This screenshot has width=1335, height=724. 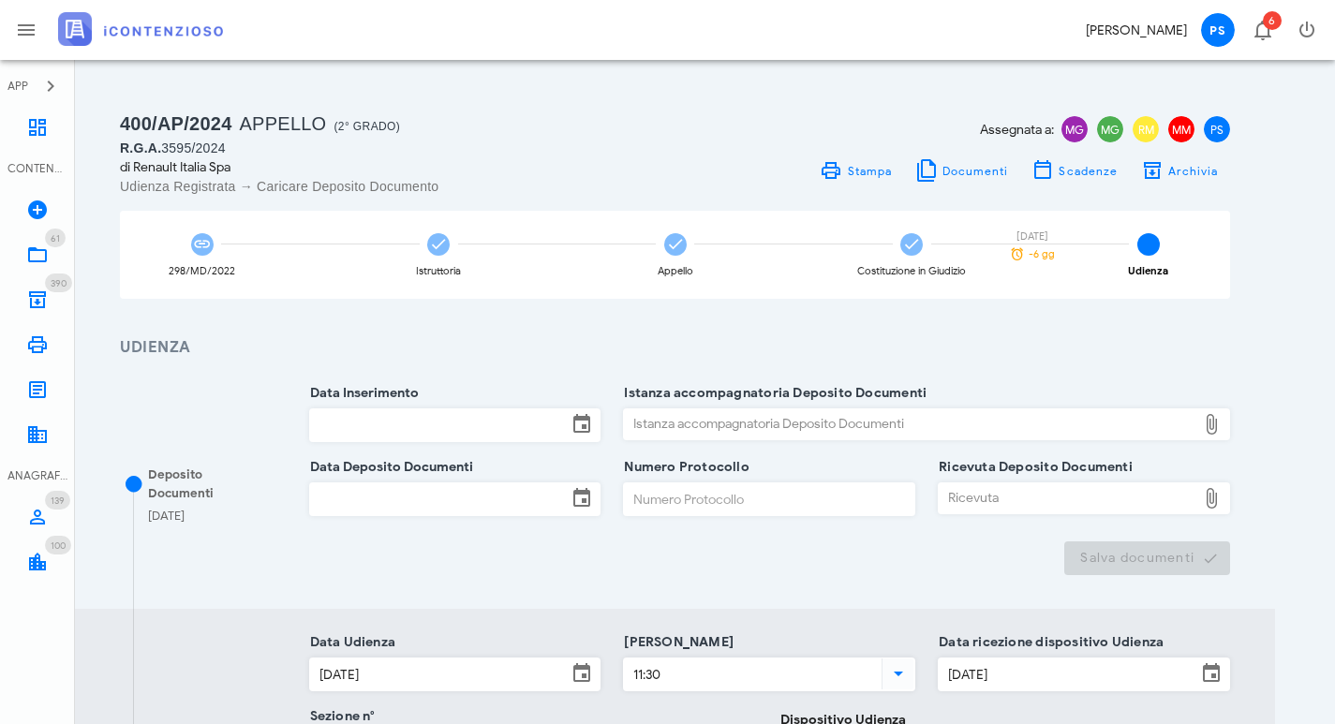 I want to click on div: Appello, so click(x=676, y=271).